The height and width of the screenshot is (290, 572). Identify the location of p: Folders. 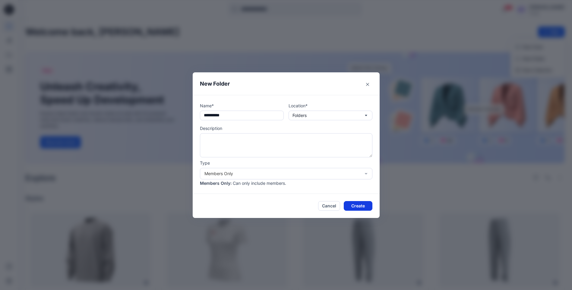
(300, 116).